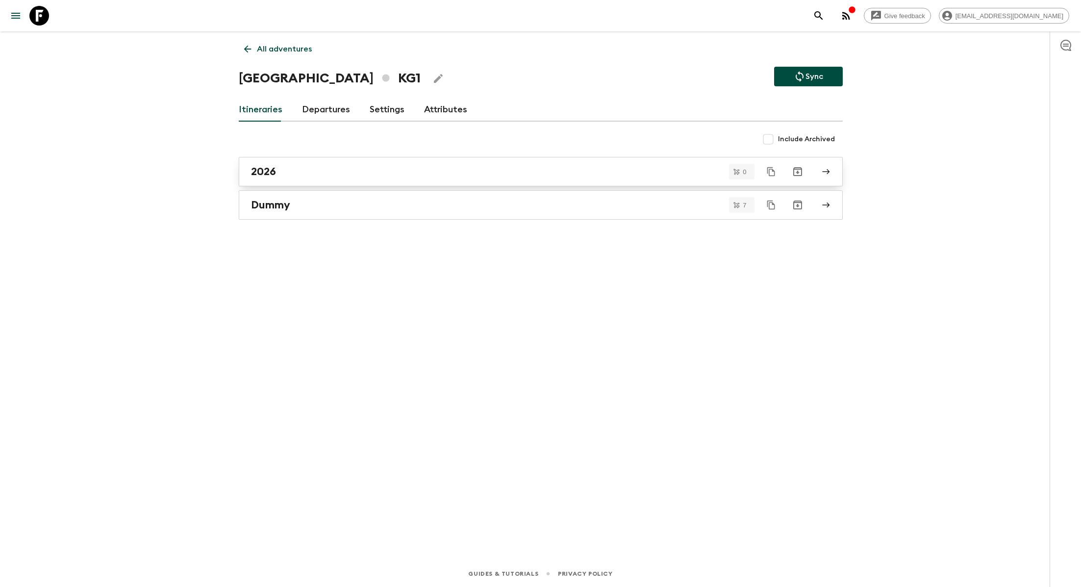  What do you see at coordinates (503, 574) in the screenshot?
I see `a: Guides & Tutorials` at bounding box center [503, 574].